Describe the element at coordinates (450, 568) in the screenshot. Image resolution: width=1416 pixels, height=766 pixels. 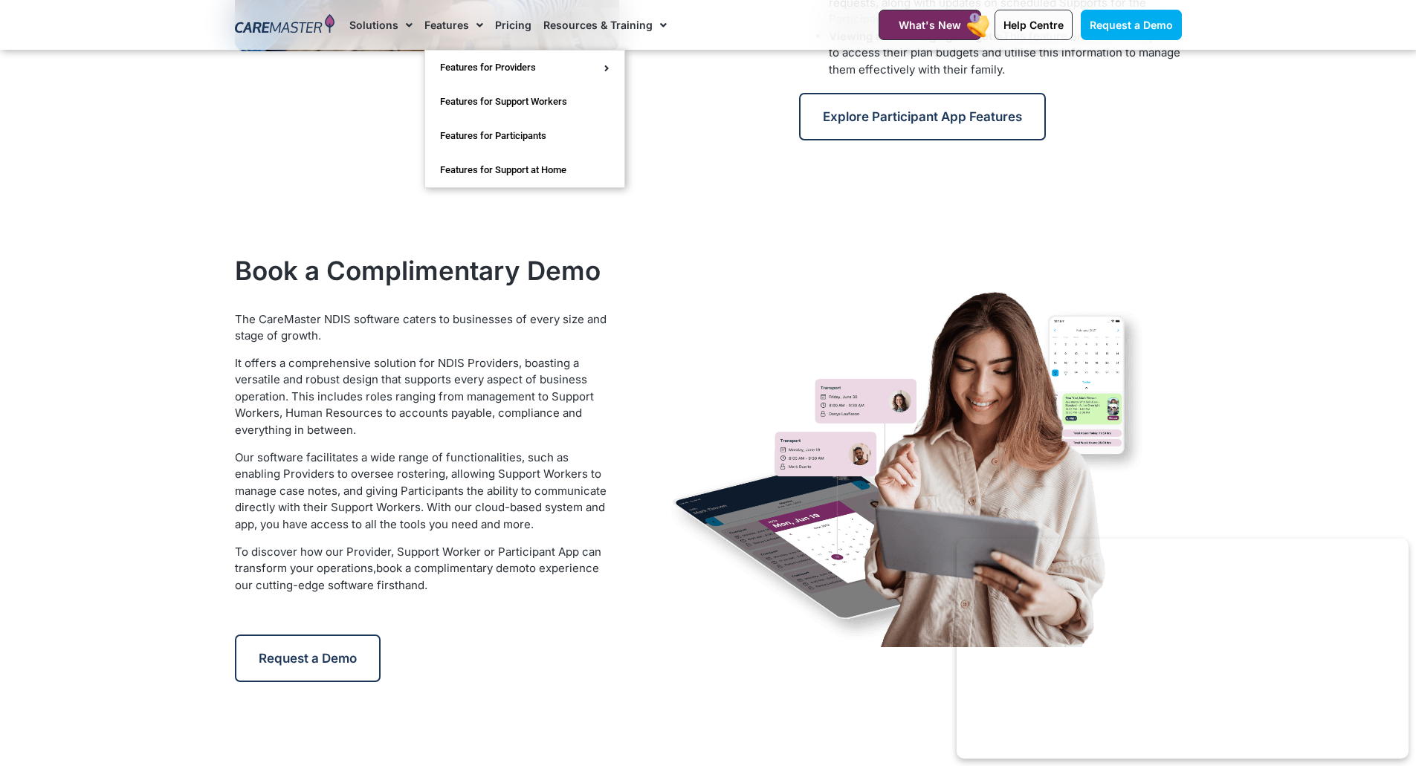
I see `a: book a complimentary demo` at that location.